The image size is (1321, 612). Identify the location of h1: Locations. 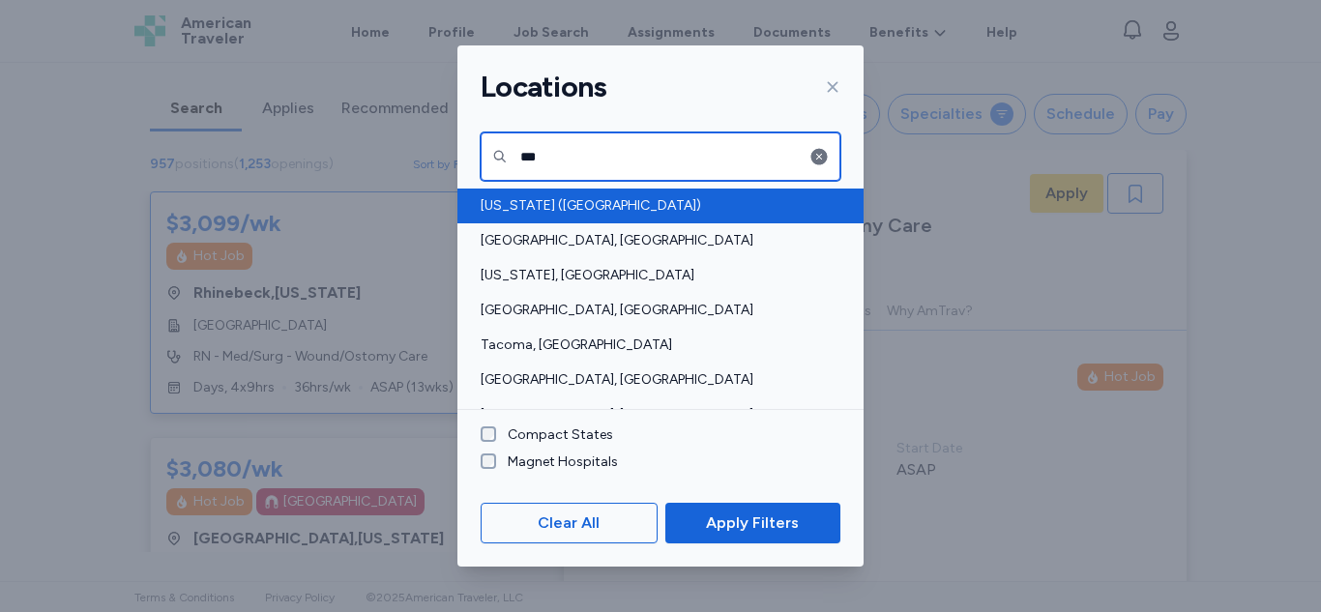
(544, 87).